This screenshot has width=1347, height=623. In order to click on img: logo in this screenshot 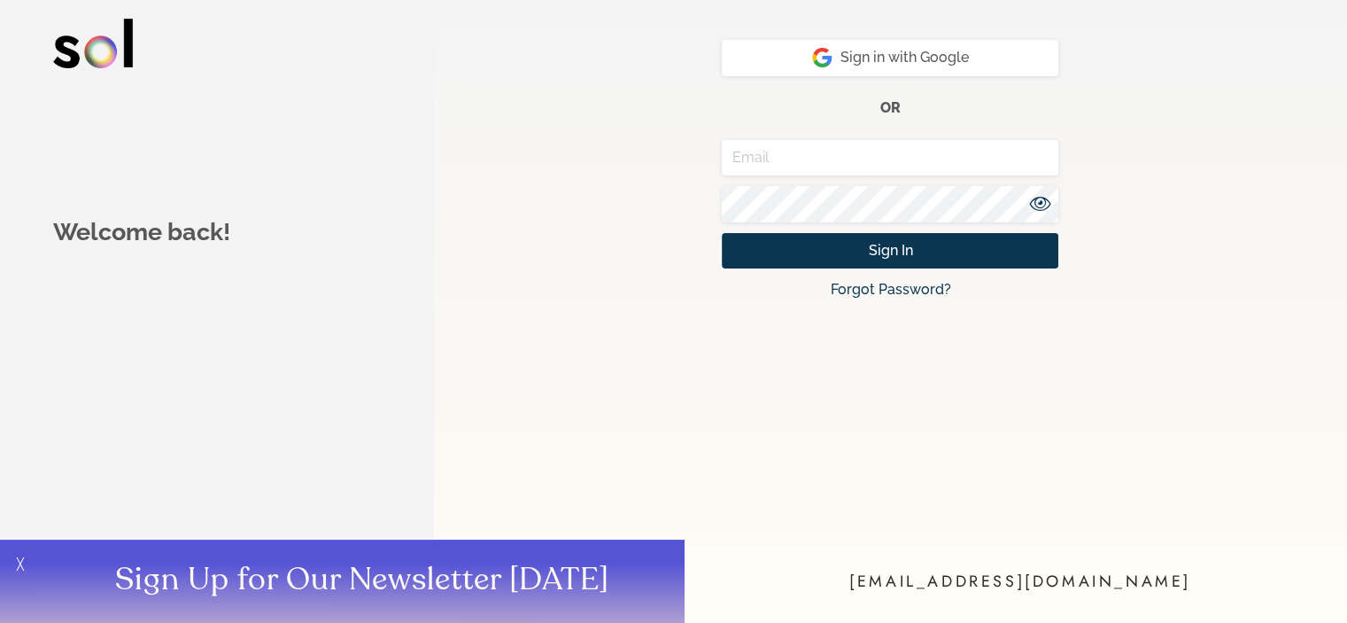, I will do `click(93, 43)`.